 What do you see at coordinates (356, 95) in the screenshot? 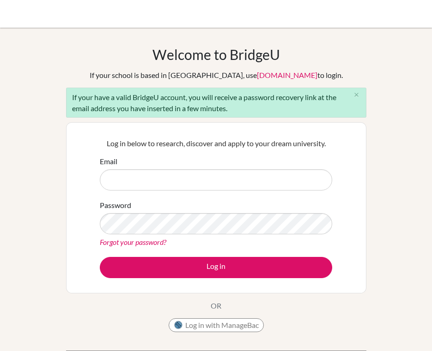
I see `button: Close` at bounding box center [356, 95].